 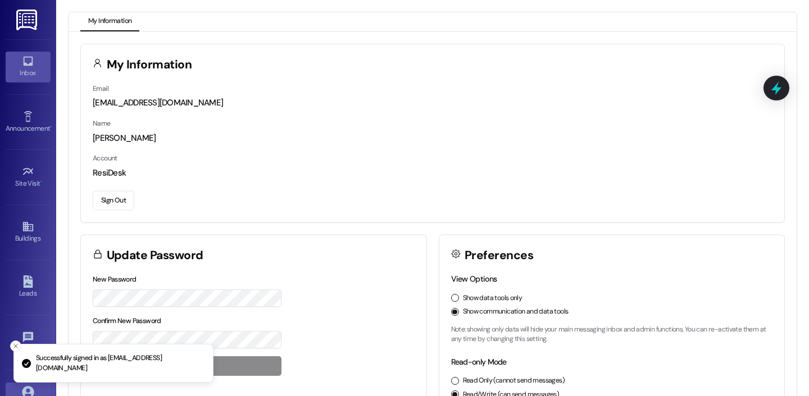 What do you see at coordinates (513, 381) in the screenshot?
I see `label: Read Only (cannot send messages)` at bounding box center [513, 381].